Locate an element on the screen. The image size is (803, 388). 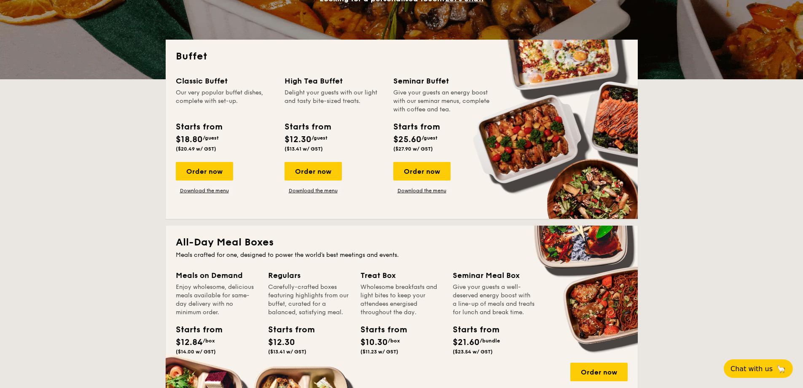
div: Delight your guests with our light and tasty bite-sized treats. is located at coordinates (334, 101).